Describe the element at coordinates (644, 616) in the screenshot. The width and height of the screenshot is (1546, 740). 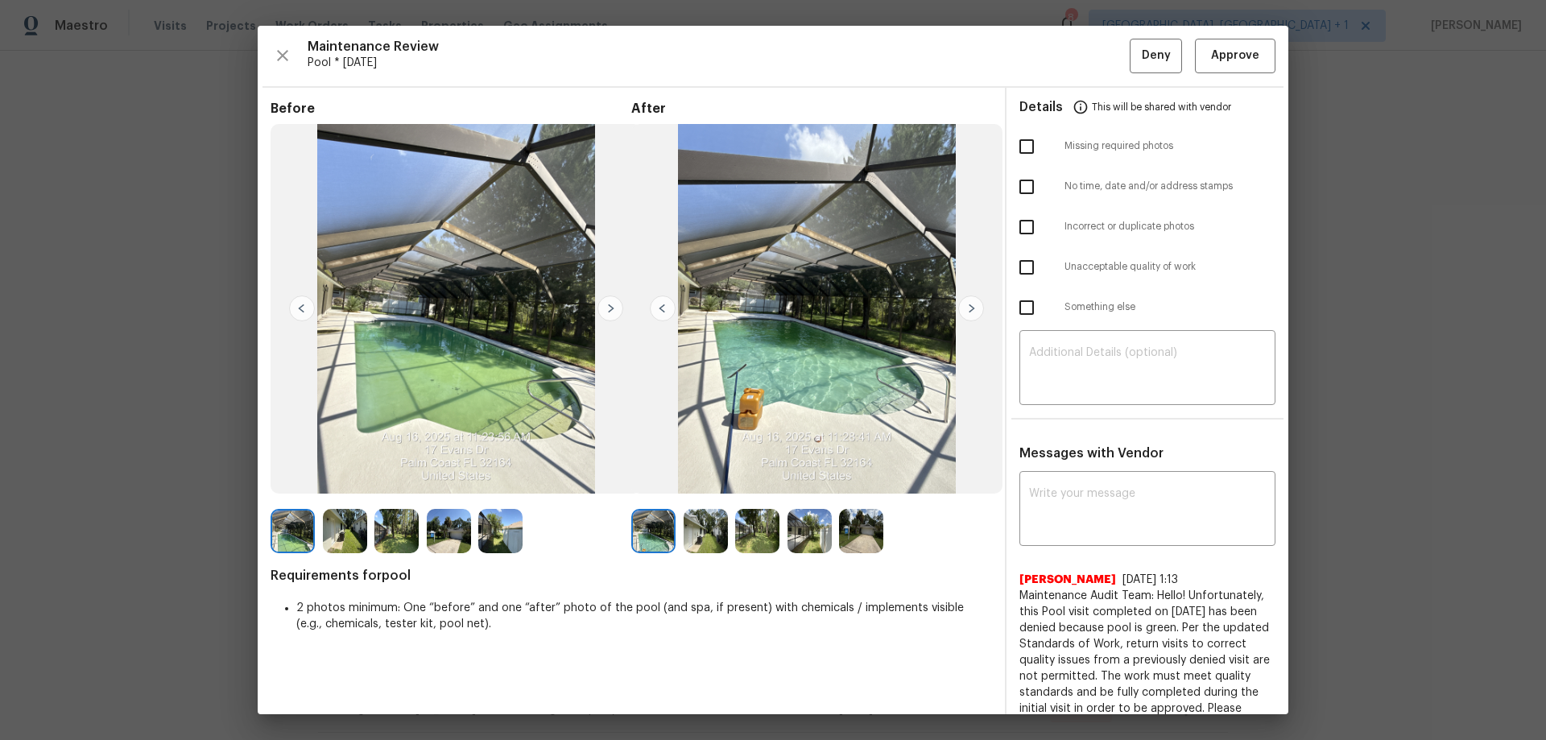
I see `li: 2 photos minimum: One “before” and one “after” photo of the pool (and spa, if present) with chemi...` at that location.